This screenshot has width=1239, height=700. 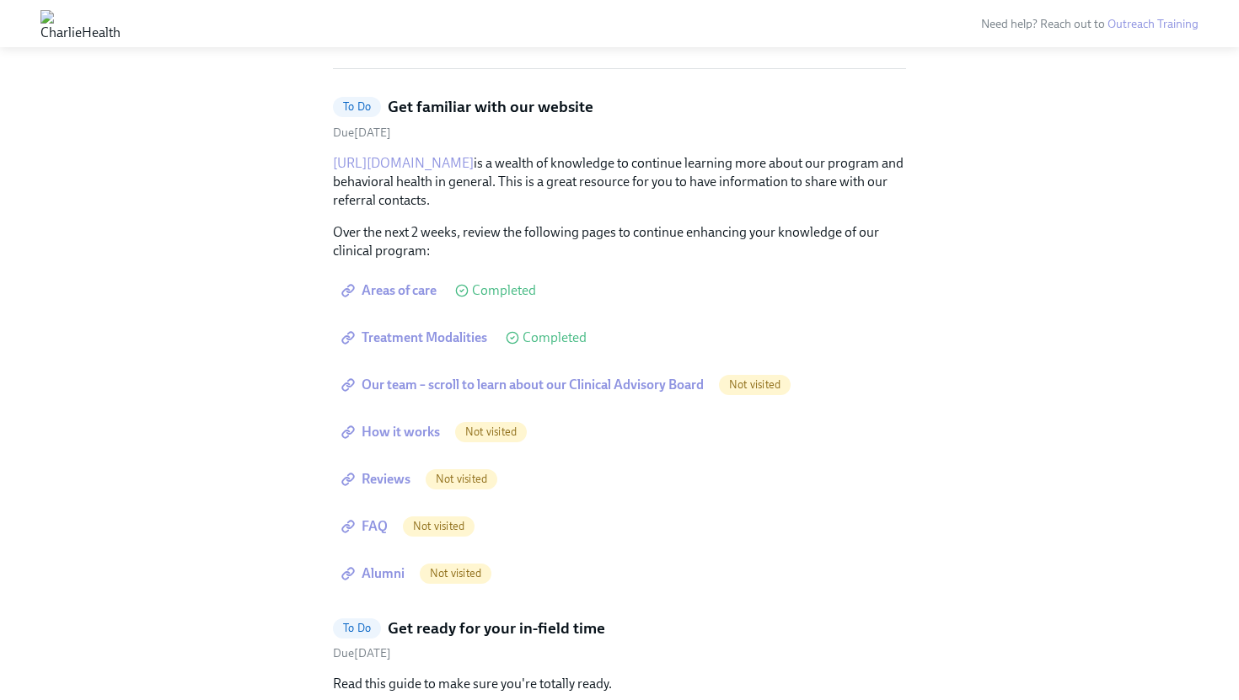 What do you see at coordinates (80, 24) in the screenshot?
I see `img: CharlieHealth` at bounding box center [80, 24].